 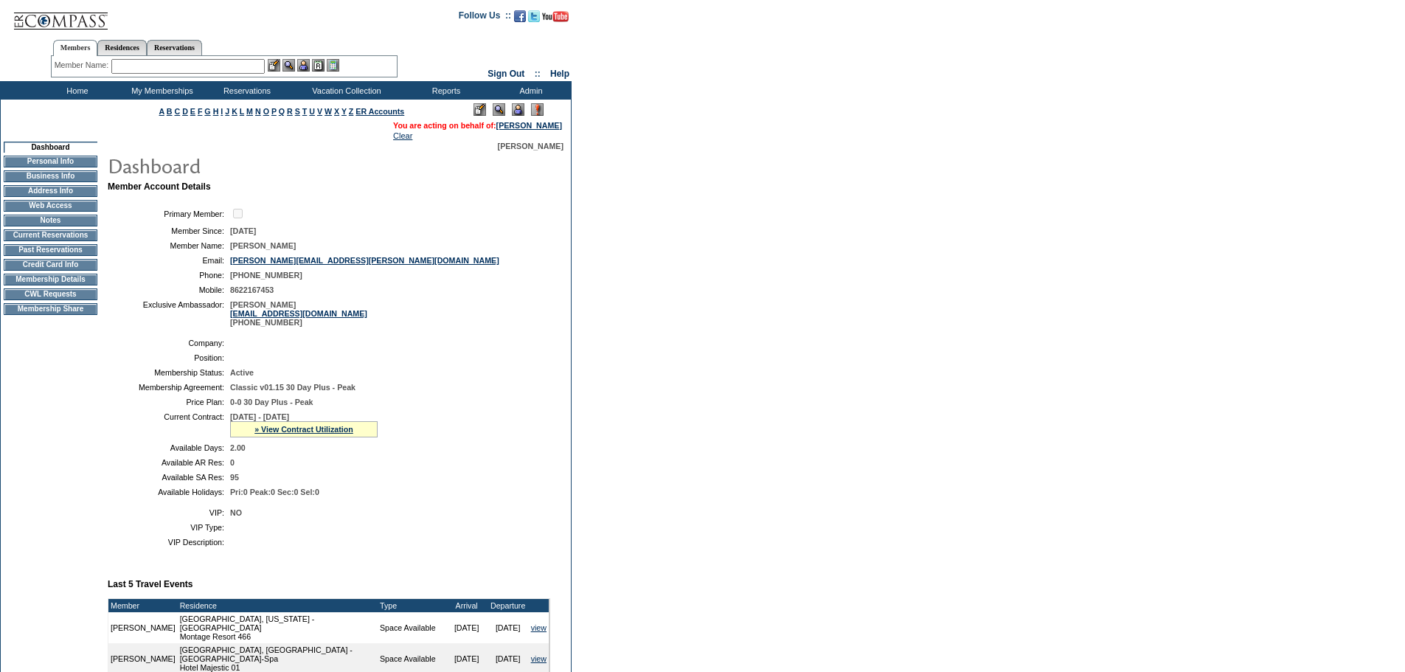 What do you see at coordinates (555, 19) in the screenshot?
I see `a: Subscribe to our YouTube Channel` at bounding box center [555, 19].